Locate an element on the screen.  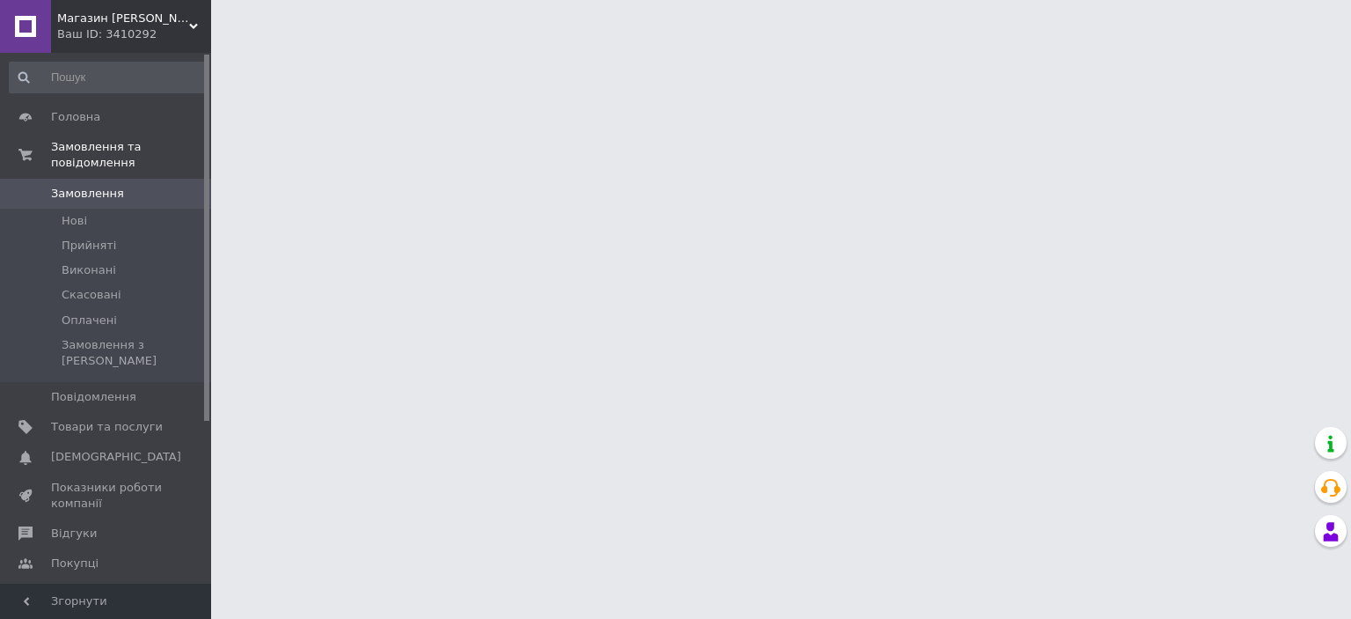
span: Замовлення та повідомлення is located at coordinates (131, 155).